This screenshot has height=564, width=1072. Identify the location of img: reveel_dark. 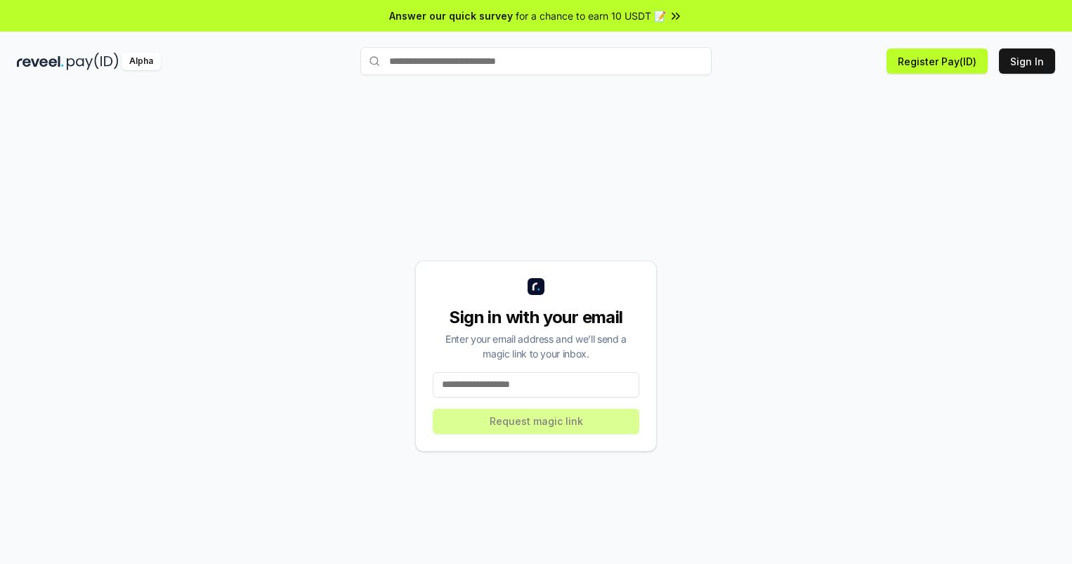
(40, 61).